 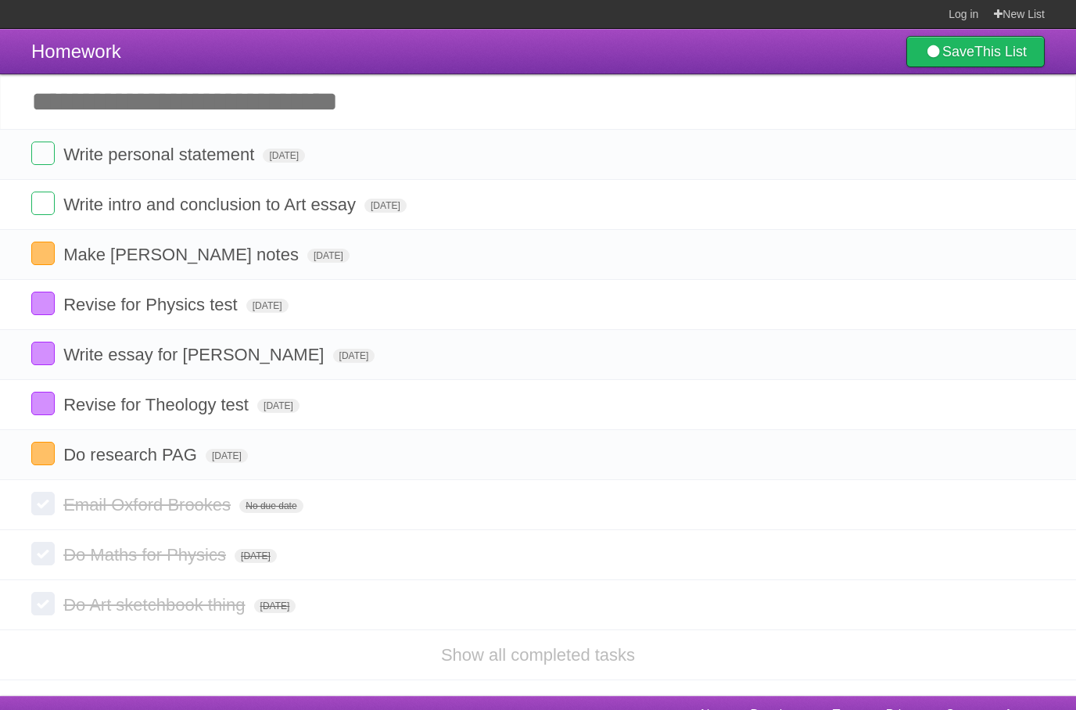 What do you see at coordinates (152, 304) in the screenshot?
I see `span: Revise for Physics test` at bounding box center [152, 304].